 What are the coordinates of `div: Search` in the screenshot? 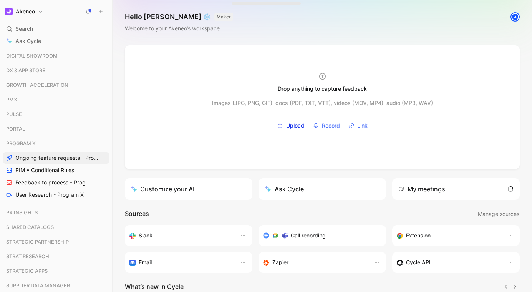 It's located at (56, 29).